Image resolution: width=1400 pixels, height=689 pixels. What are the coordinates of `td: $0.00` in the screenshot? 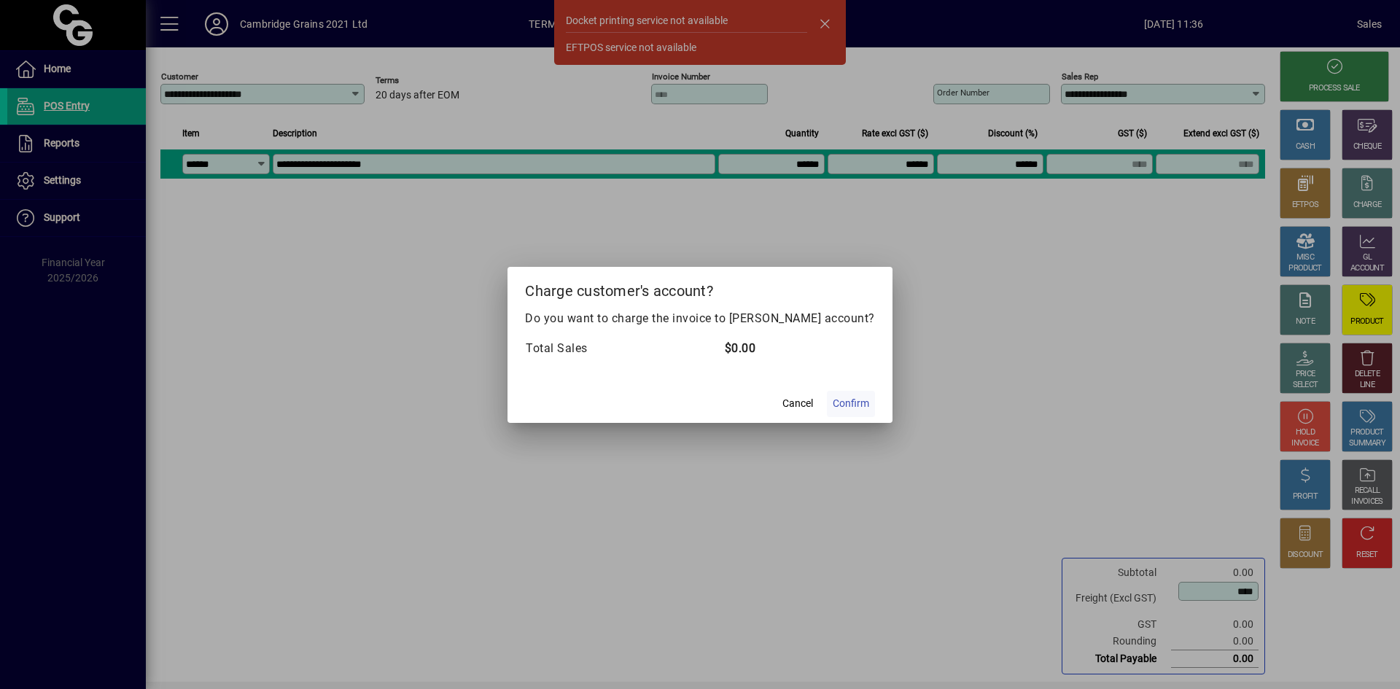 It's located at (799, 348).